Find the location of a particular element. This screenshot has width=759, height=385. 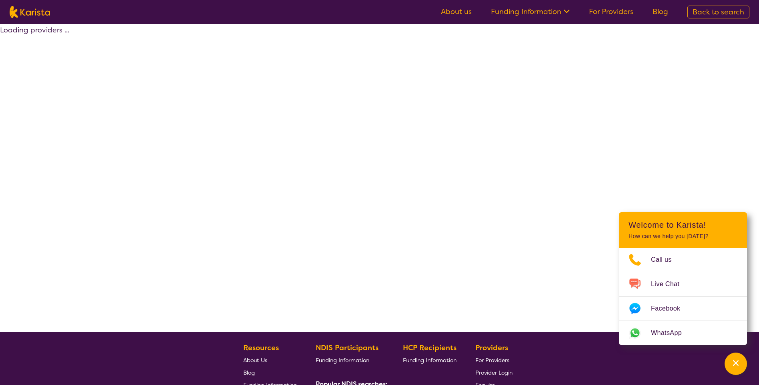

b: NDIS Participants is located at coordinates (347, 348).